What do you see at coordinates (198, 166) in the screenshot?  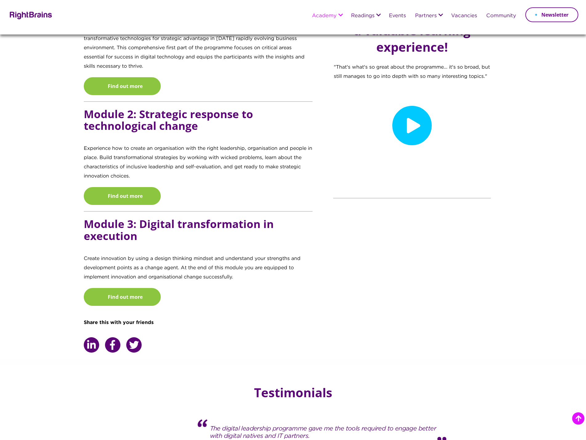 I see `p: Experience how to create an organisation with the right leadership, organisation and people in pl...` at bounding box center [198, 166].